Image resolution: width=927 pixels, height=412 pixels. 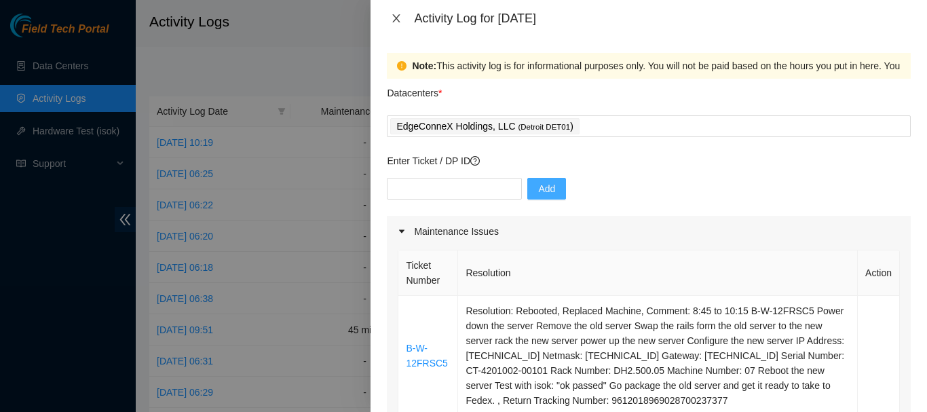 I want to click on p: Enter Ticket / DP ID, so click(x=649, y=161).